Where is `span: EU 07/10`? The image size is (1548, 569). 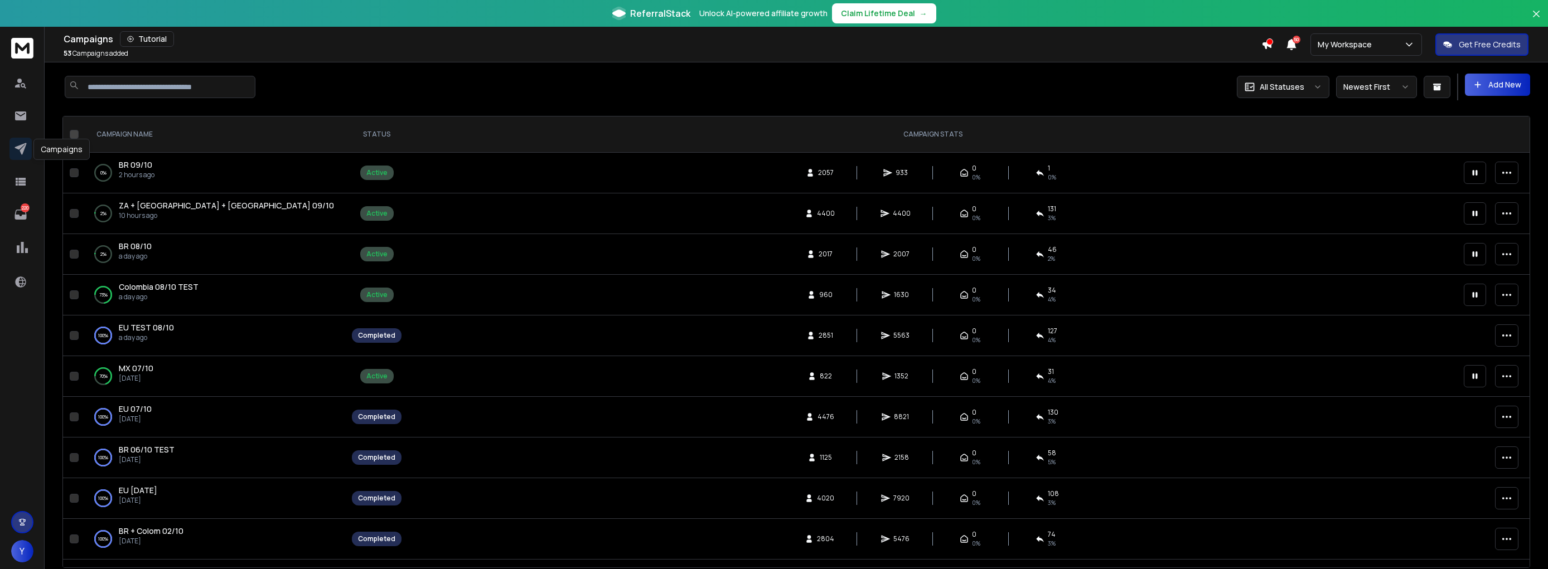
span: EU 07/10 is located at coordinates (135, 409).